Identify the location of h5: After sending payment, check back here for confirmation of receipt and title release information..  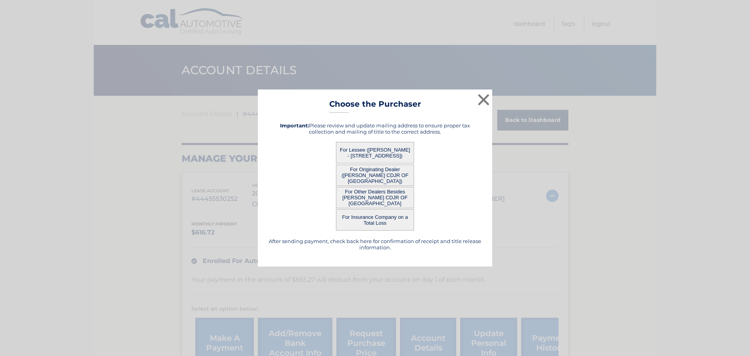
(375, 244).